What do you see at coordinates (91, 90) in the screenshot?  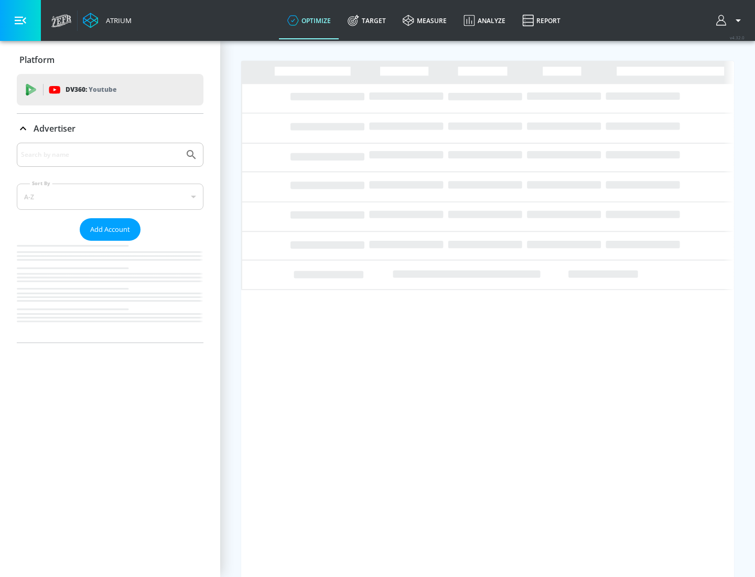 I see `p: DV360:` at bounding box center [91, 90].